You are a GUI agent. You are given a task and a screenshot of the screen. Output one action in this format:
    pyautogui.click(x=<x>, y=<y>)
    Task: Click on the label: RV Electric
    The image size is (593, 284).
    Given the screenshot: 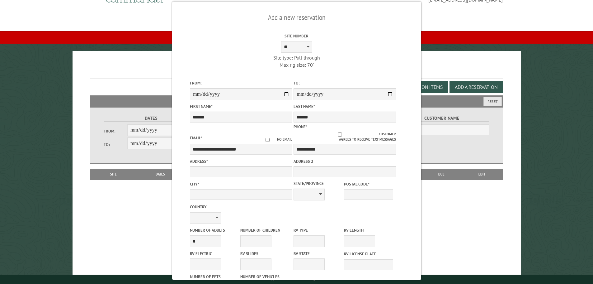 What is the action you would take?
    pyautogui.click(x=215, y=253)
    